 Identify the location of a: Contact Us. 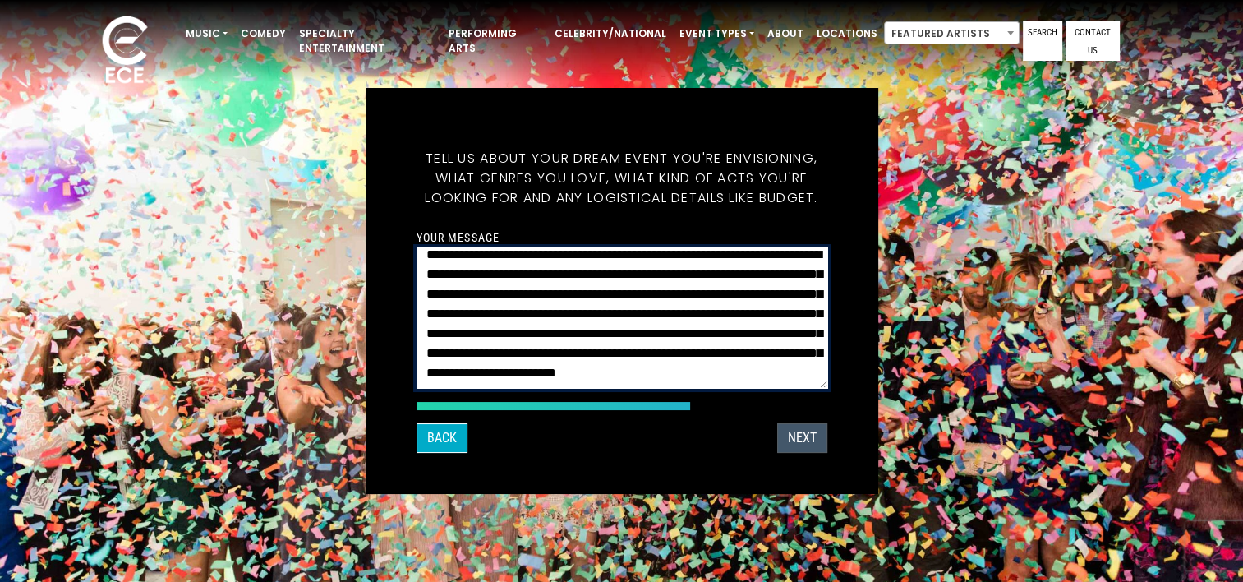
(1093, 41).